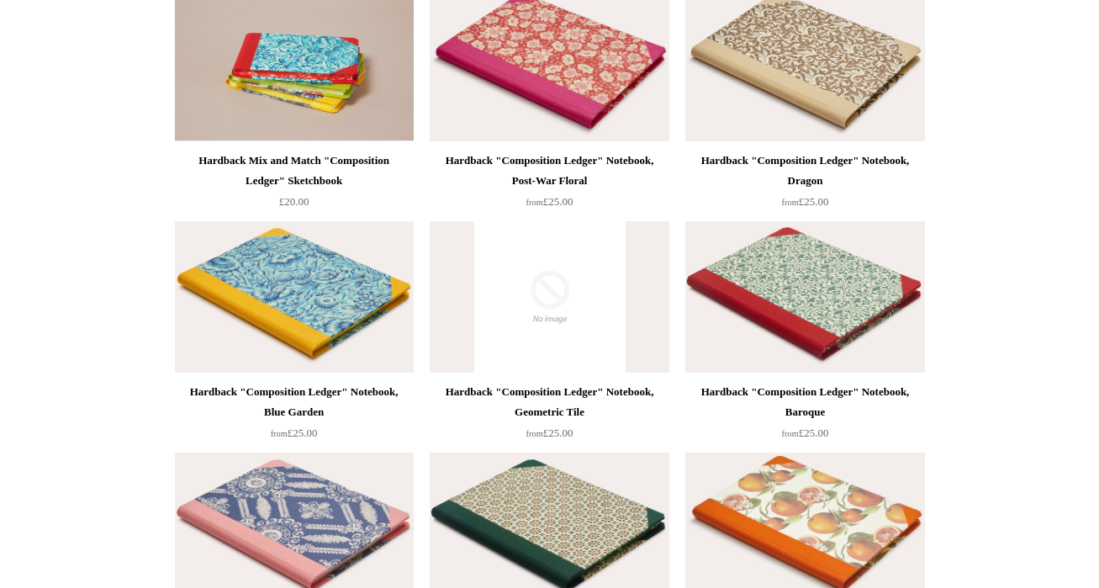 The height and width of the screenshot is (588, 1099). I want to click on a: Hardback "Composition Ledger" Notebook, Blue Garden Hardback "Composition Ledger" Notebook, Blue ..., so click(294, 297).